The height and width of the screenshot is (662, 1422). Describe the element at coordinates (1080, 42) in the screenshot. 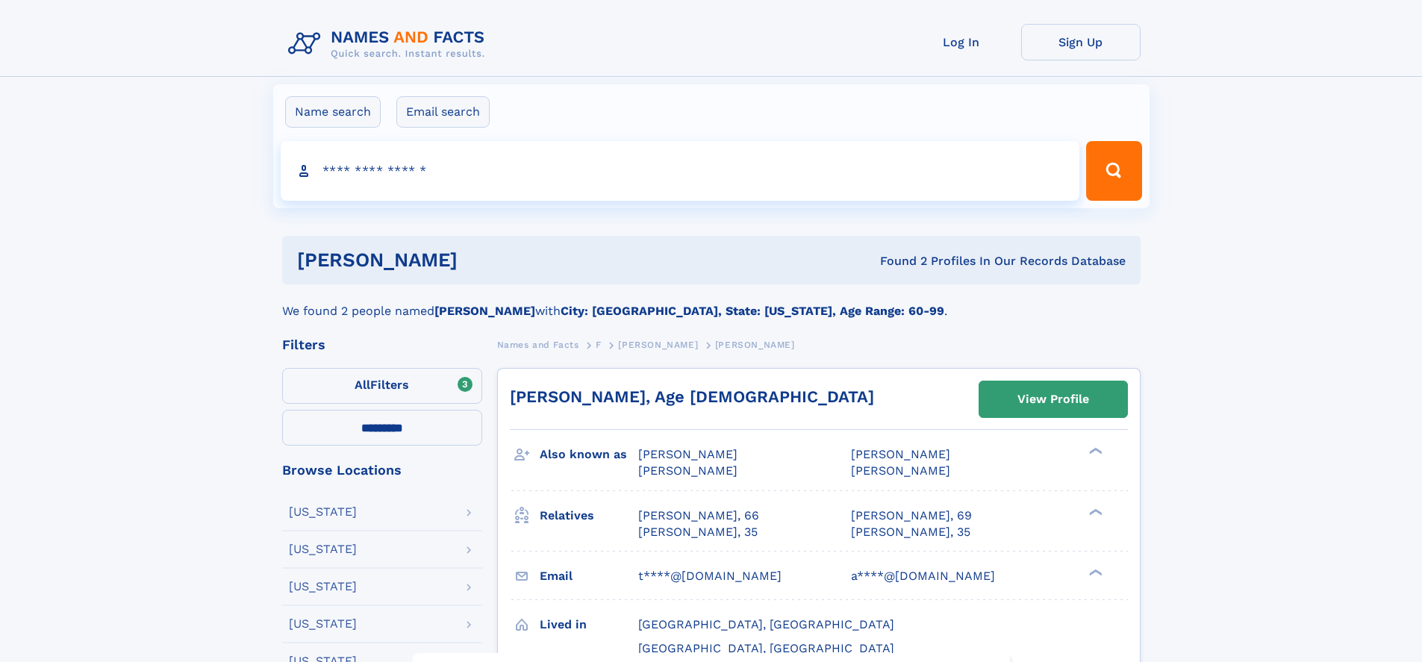

I see `a: Sign Up` at that location.